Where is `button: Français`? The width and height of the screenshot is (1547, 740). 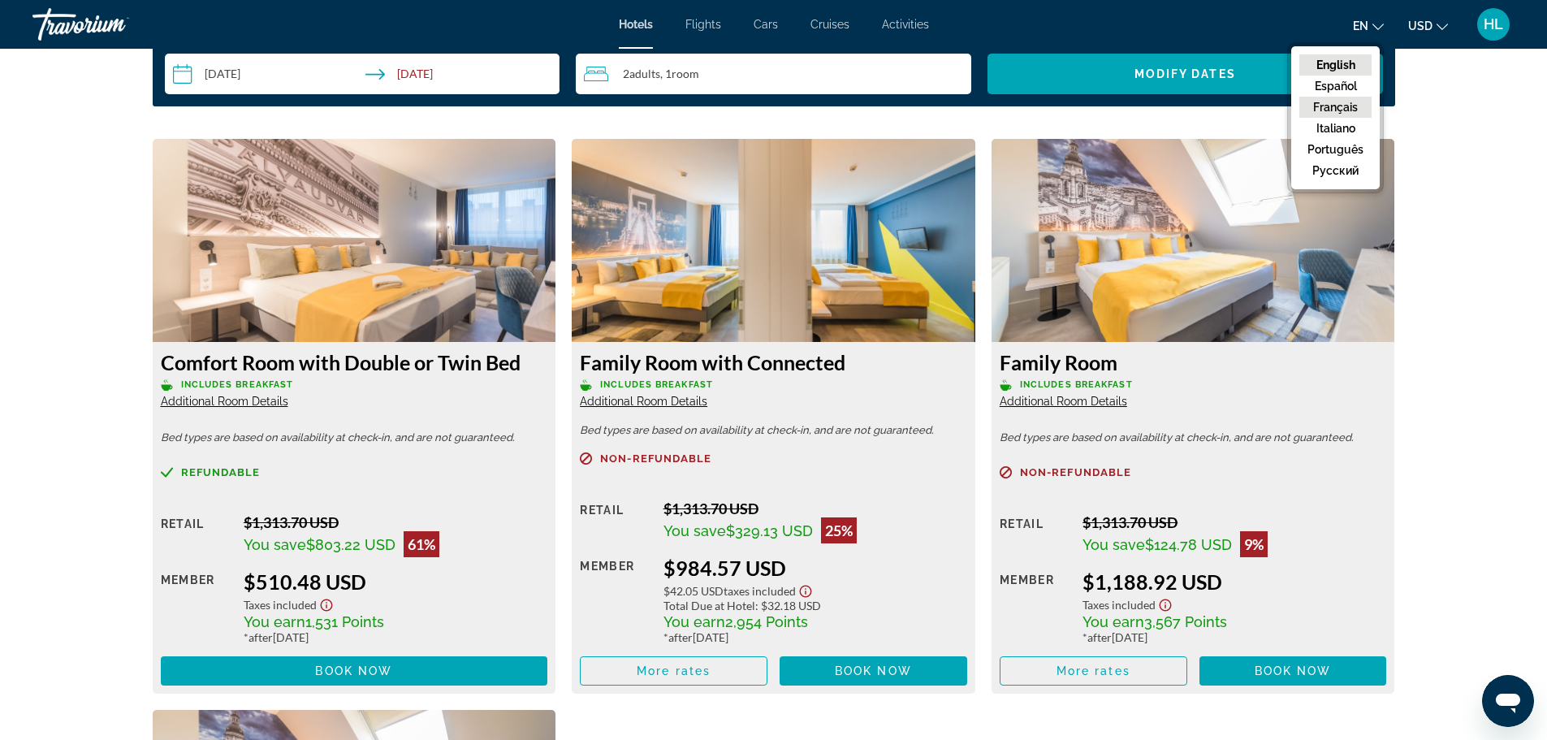 button: Français is located at coordinates (1335, 107).